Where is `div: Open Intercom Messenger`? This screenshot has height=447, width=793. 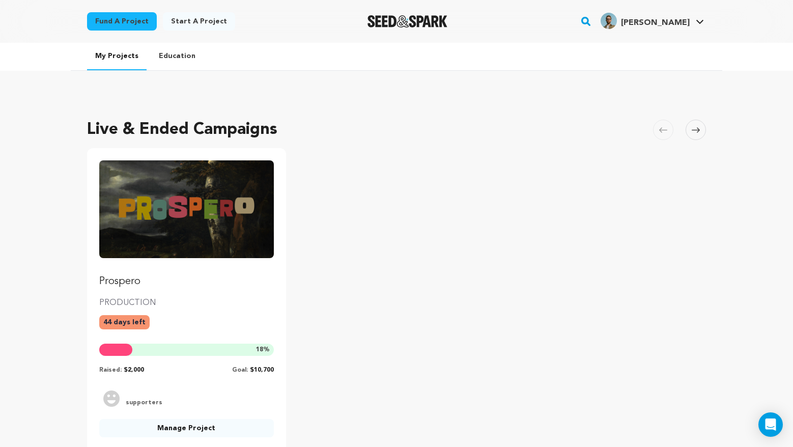
div: Open Intercom Messenger is located at coordinates (771, 425).